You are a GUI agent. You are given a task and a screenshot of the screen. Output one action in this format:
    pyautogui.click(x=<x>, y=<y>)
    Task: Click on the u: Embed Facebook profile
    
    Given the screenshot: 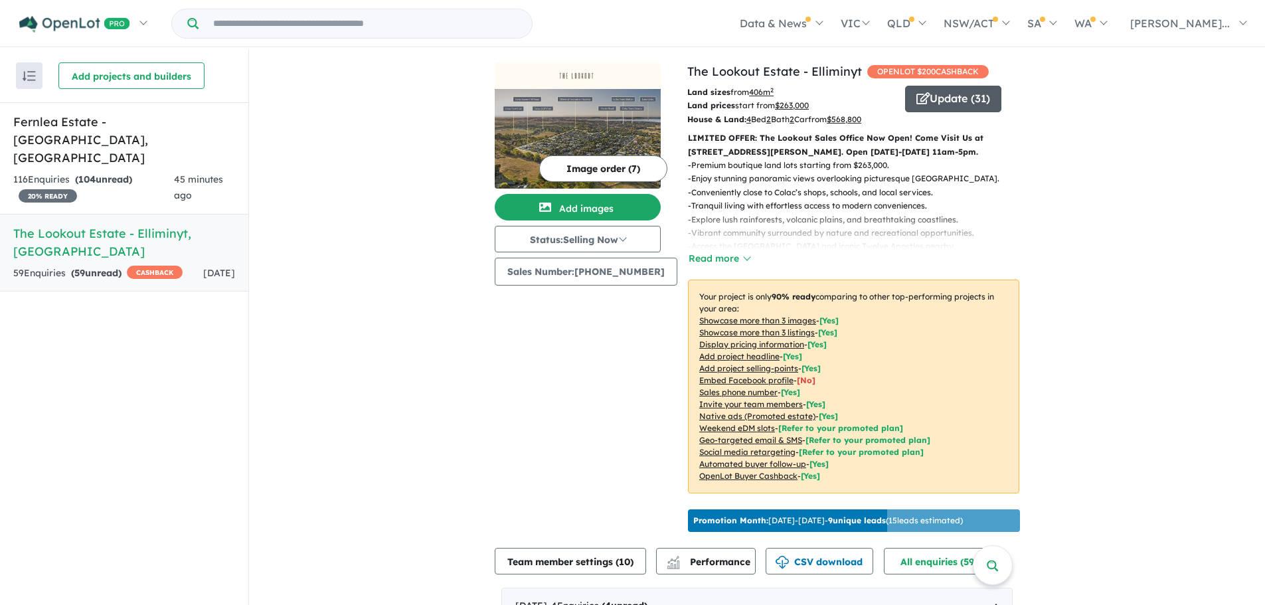 What is the action you would take?
    pyautogui.click(x=747, y=380)
    